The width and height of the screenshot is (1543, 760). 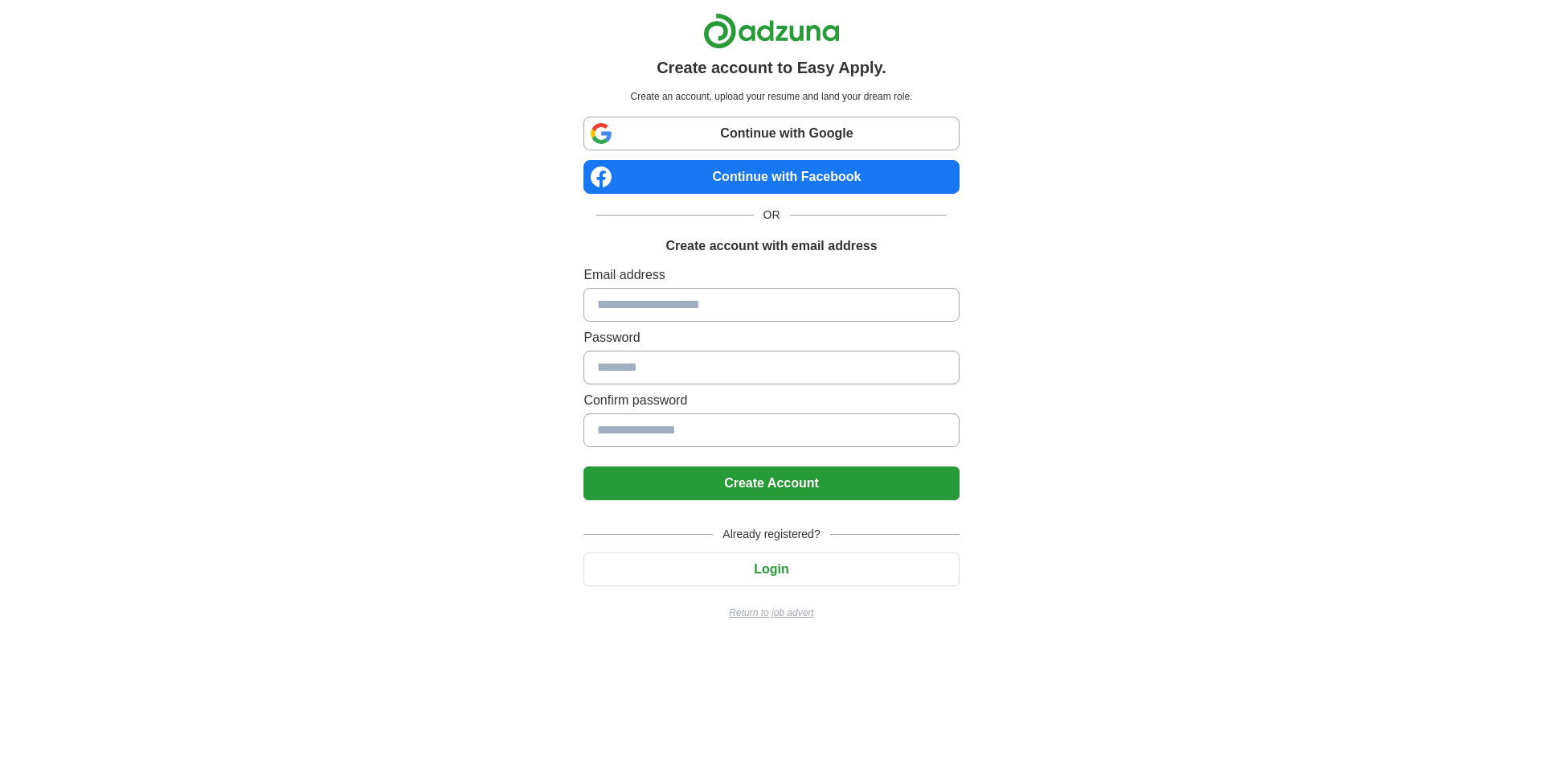 I want to click on p: Create an account, upload your resume and land your dream role., so click(x=771, y=96).